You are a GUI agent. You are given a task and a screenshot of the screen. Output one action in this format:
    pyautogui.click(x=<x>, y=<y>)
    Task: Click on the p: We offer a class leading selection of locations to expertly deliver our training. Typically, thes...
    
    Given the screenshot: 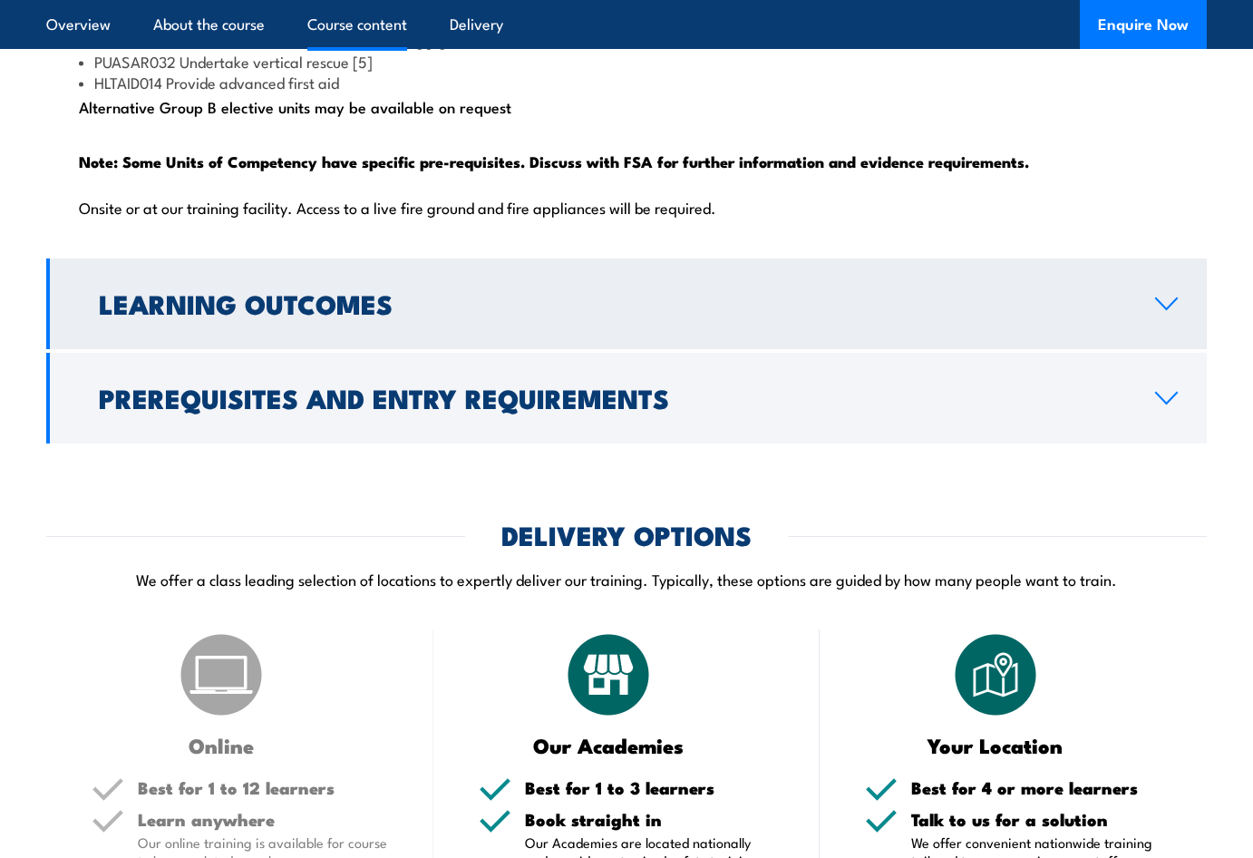 What is the action you would take?
    pyautogui.click(x=627, y=579)
    